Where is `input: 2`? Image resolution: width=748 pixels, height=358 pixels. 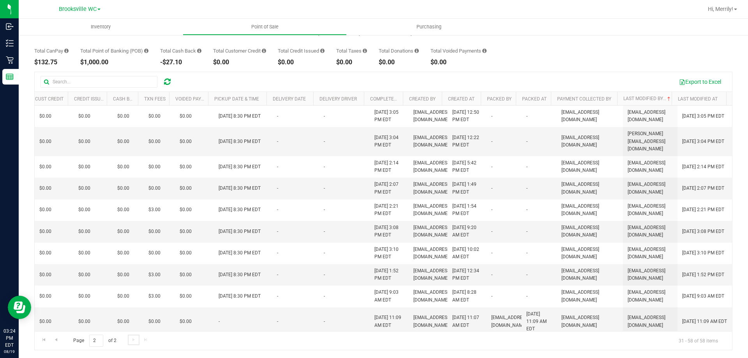 input: 2 is located at coordinates (96, 341).